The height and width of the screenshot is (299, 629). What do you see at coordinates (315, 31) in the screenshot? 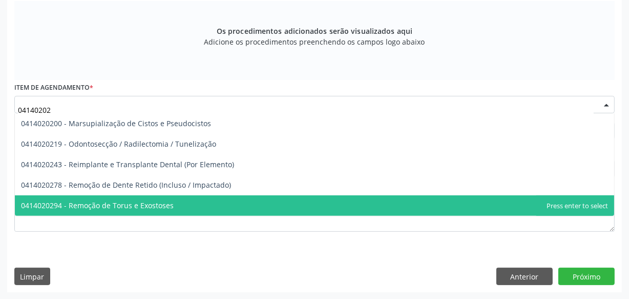
I see `span: Os procedimentos adicionados serão visualizados aqui` at bounding box center [315, 31].